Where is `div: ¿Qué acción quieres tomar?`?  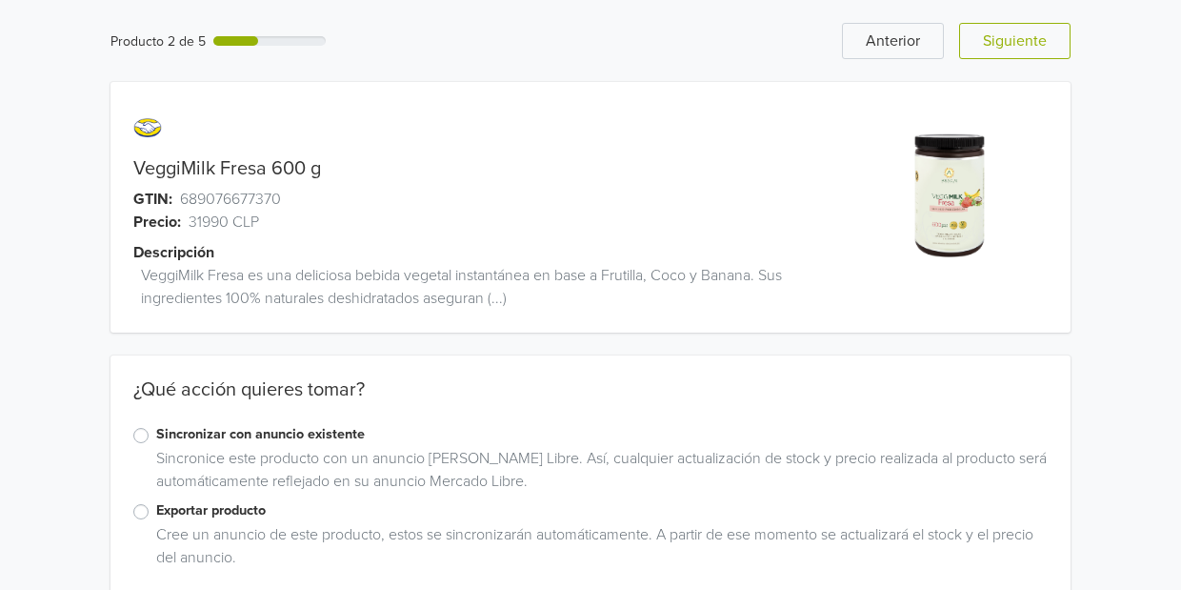 div: ¿Qué acción quieres tomar? is located at coordinates (591, 401).